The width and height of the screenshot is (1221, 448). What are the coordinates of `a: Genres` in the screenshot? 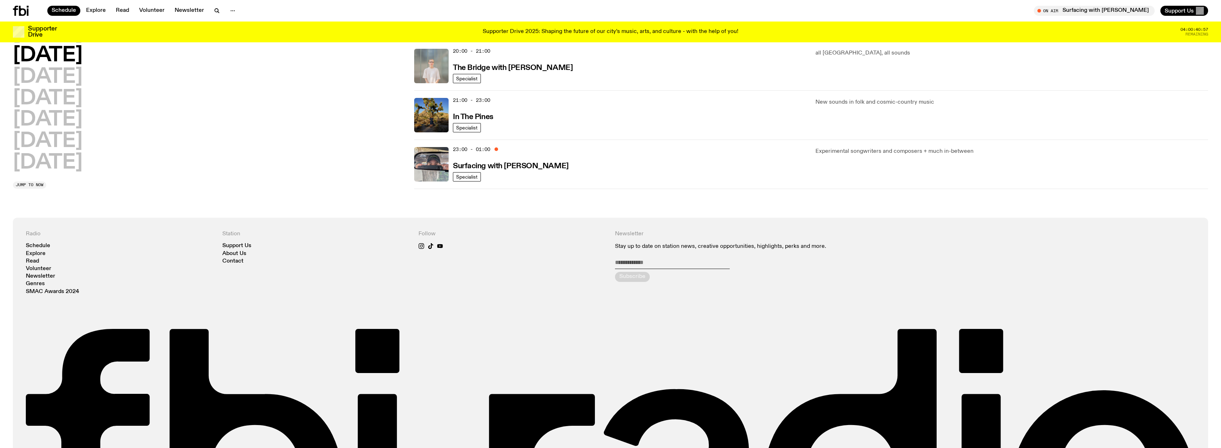 It's located at (35, 284).